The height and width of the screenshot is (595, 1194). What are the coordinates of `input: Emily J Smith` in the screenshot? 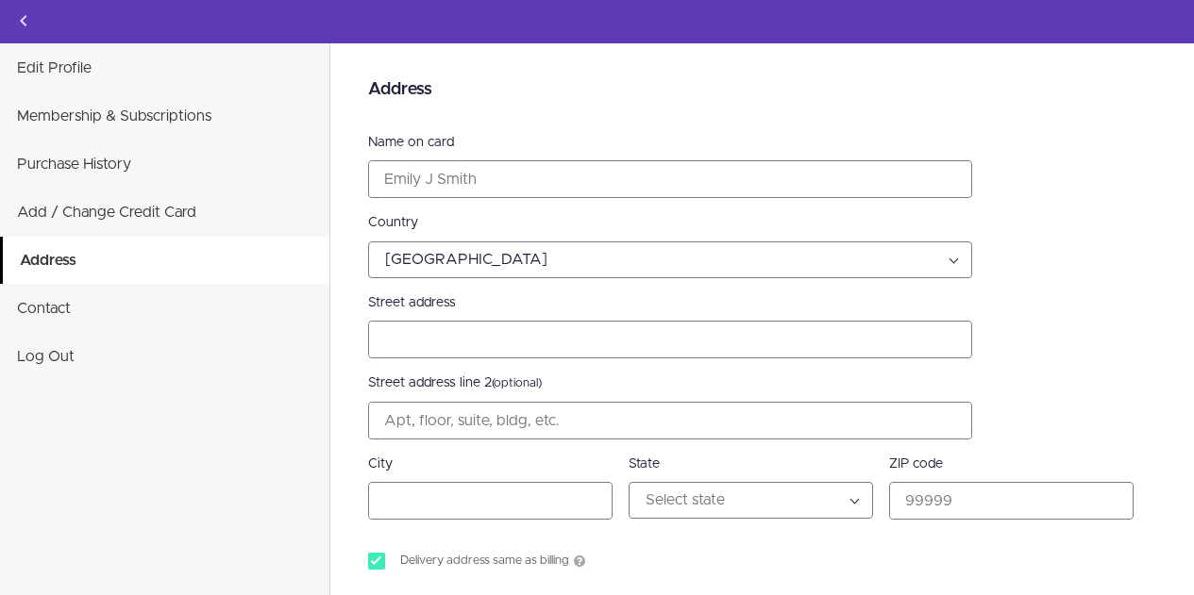 It's located at (670, 179).